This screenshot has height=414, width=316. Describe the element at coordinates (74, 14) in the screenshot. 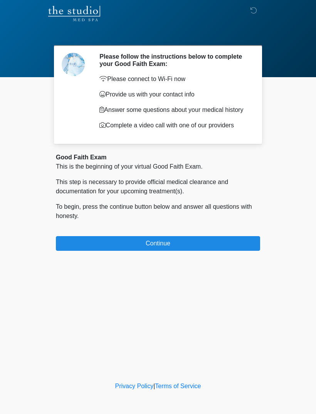

I see `img: The Studio Med Spa Logo` at that location.